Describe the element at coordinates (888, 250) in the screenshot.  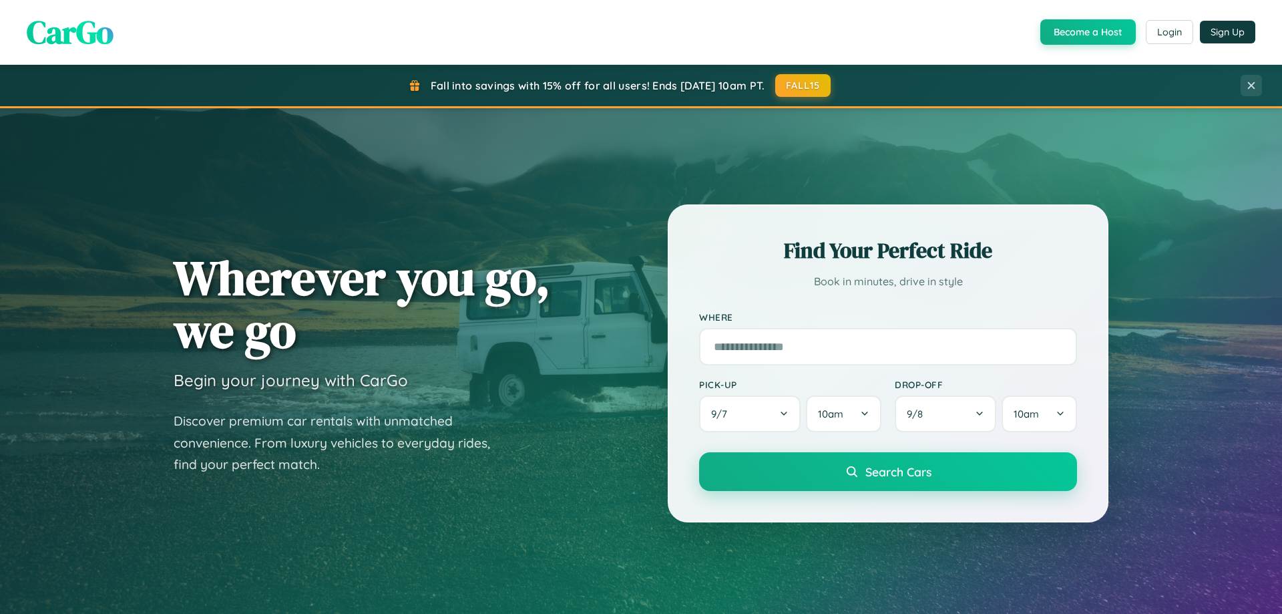
I see `h2: Find Your Perfect Ride` at that location.